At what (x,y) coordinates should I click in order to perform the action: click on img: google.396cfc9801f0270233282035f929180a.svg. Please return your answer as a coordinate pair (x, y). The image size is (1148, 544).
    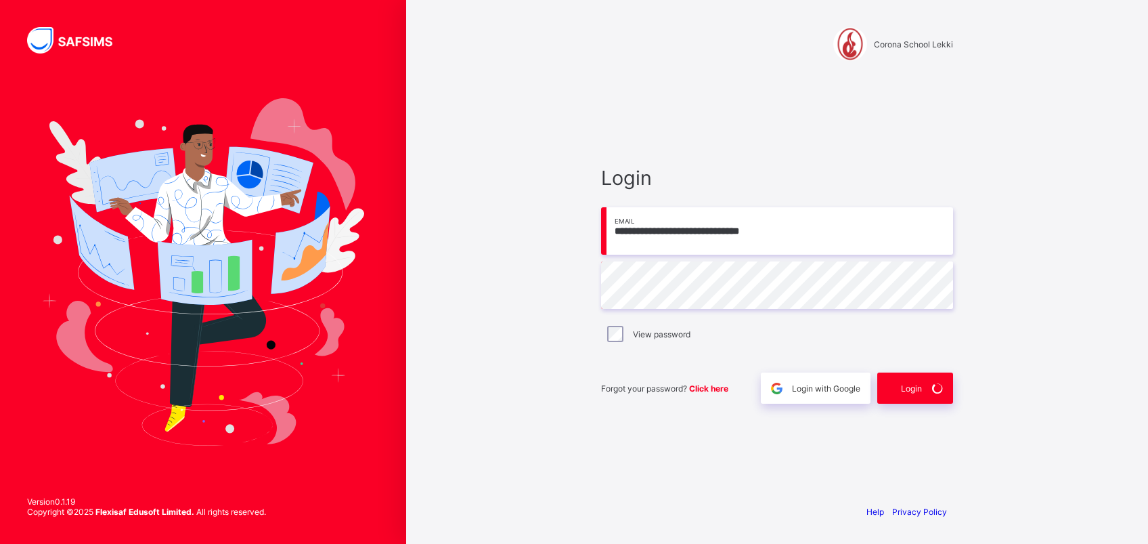
    Looking at the image, I should click on (777, 388).